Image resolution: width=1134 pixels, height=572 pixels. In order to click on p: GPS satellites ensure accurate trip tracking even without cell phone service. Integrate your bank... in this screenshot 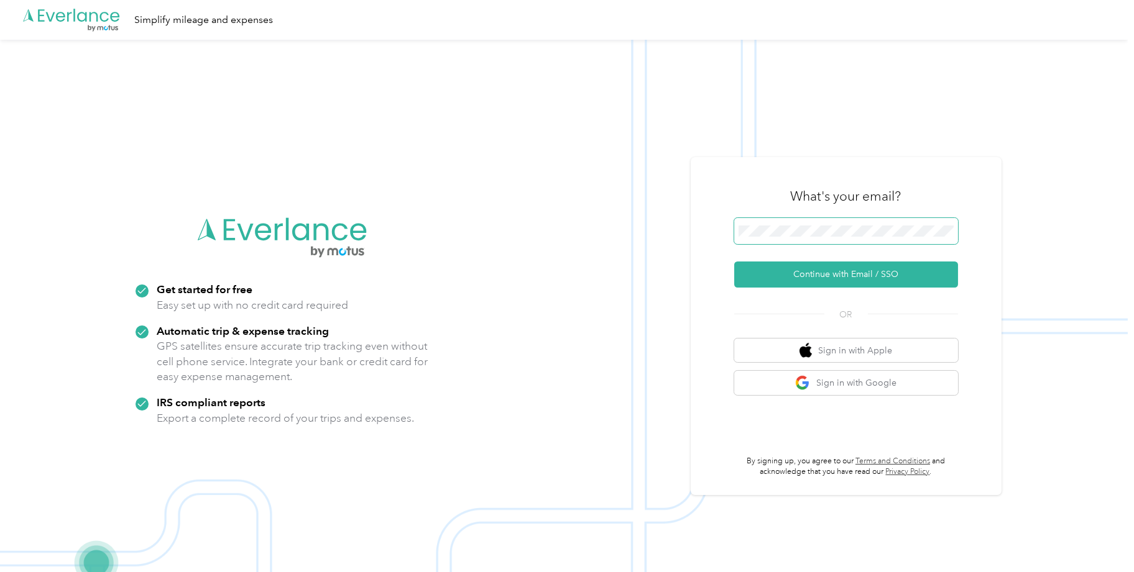, I will do `click(293, 362)`.